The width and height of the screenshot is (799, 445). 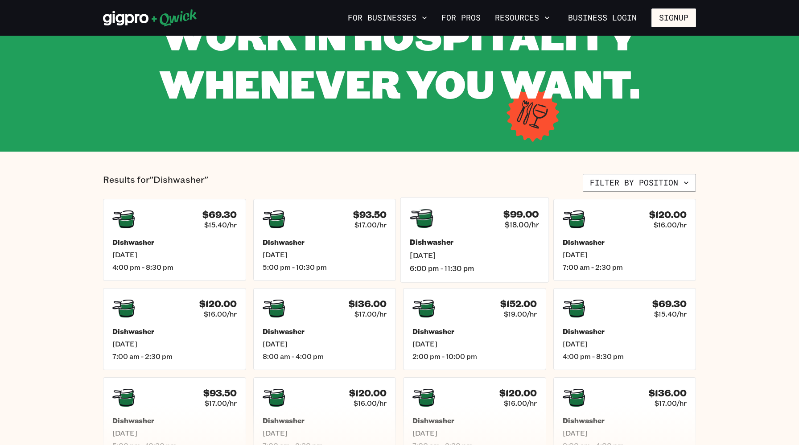 What do you see at coordinates (519, 304) in the screenshot?
I see `h4: $152.00` at bounding box center [519, 304].